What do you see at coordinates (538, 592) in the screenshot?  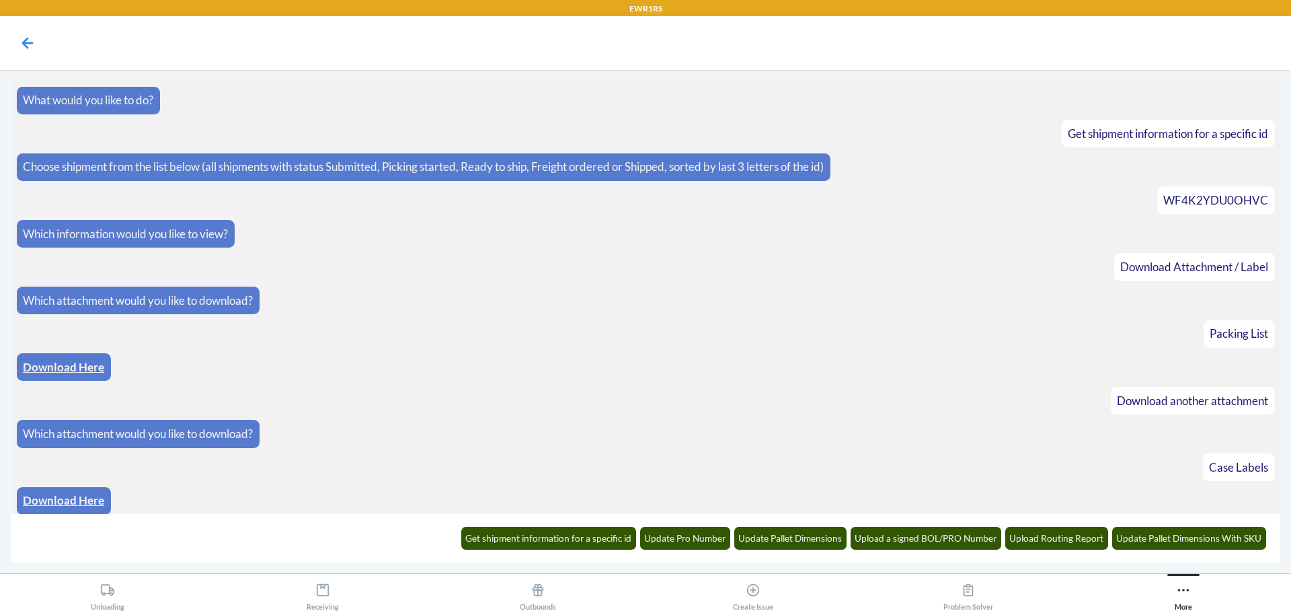 I see `button: Outbounds` at bounding box center [538, 592].